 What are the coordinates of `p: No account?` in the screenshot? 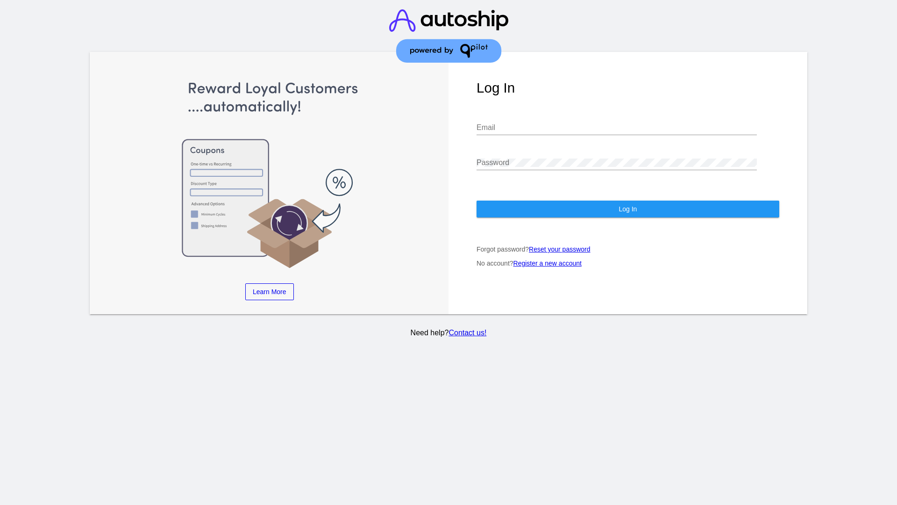 It's located at (628, 263).